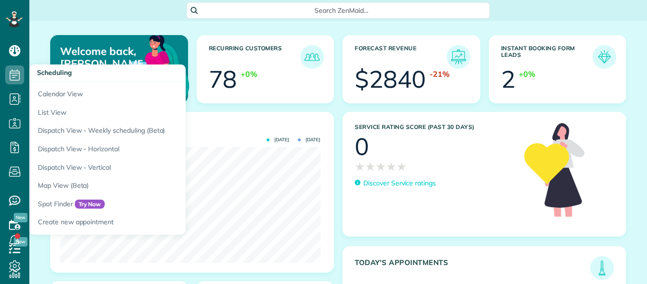  What do you see at coordinates (458, 57) in the screenshot?
I see `img: icon_forecast_revenue-8c13a41c7ed35a8dcfafea3cbb826a0462acb37728057bba2d056411b612bbbe.png` at bounding box center [458, 57].